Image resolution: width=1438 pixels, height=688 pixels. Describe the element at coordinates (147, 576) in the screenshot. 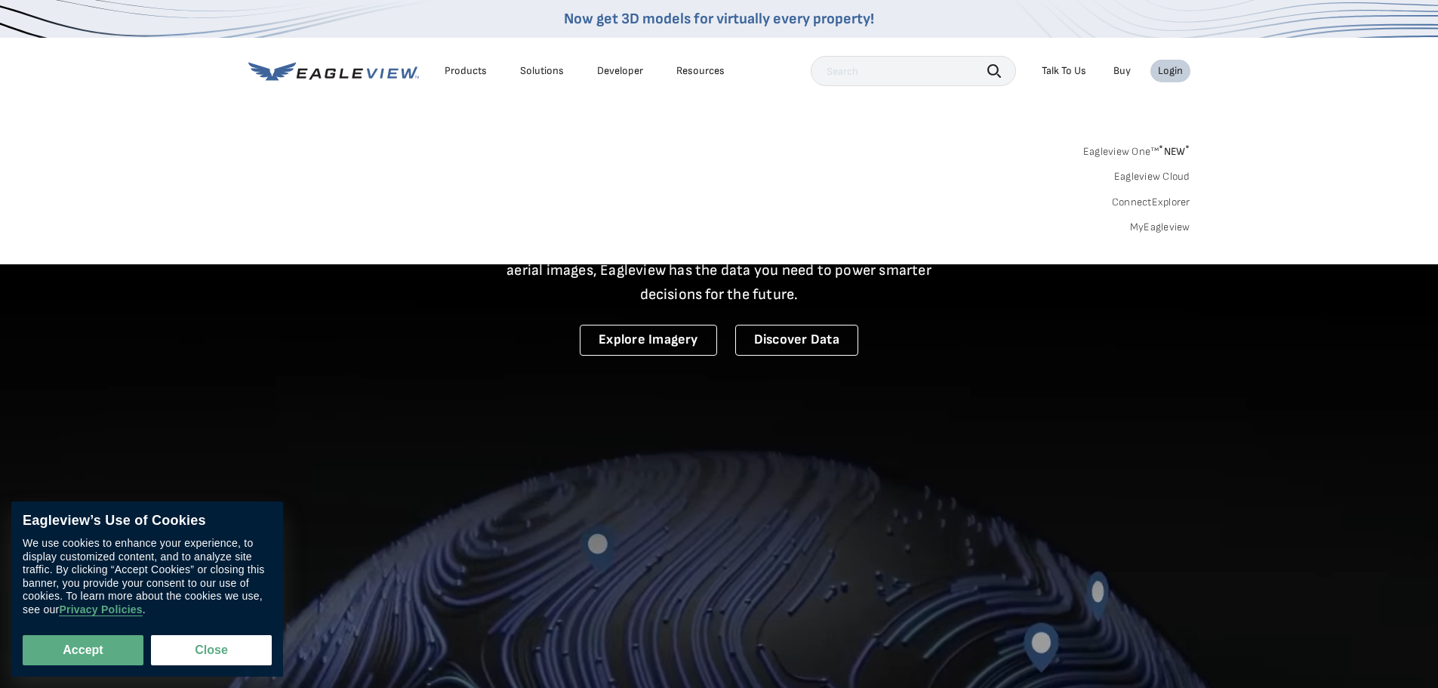

I see `div: We use cookies to enhance your experience, to display customized content, and to analyze site tra...` at that location.